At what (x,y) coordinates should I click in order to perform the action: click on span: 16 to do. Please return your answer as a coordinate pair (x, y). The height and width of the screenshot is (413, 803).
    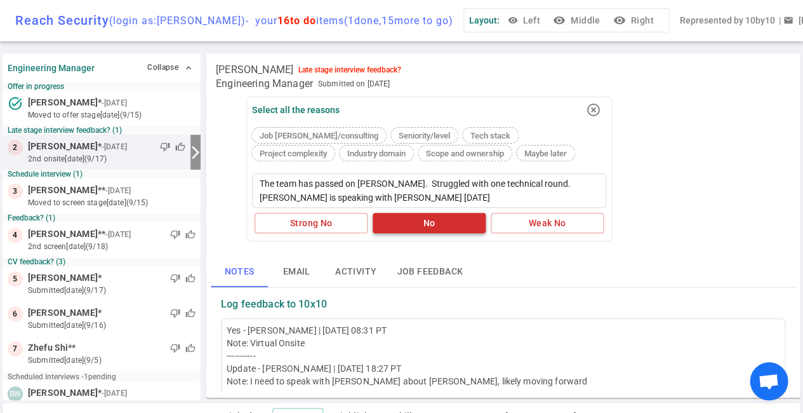
    Looking at the image, I should click on (297, 20).